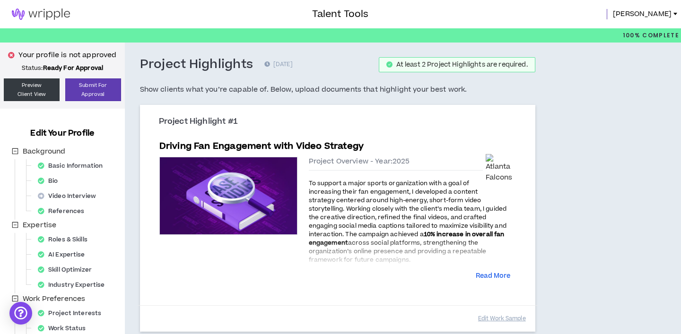 Image resolution: width=681 pixels, height=334 pixels. What do you see at coordinates (69, 196) in the screenshot?
I see `div: Video Interview` at bounding box center [69, 196].